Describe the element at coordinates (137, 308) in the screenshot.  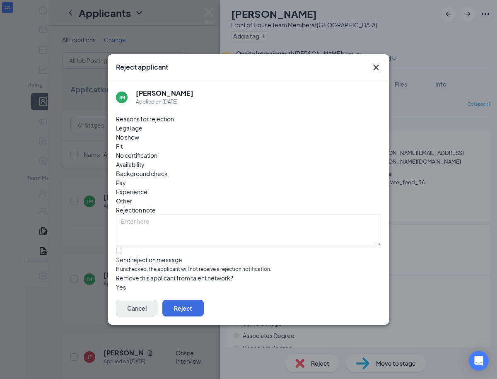
I see `button: Cancel` at that location.